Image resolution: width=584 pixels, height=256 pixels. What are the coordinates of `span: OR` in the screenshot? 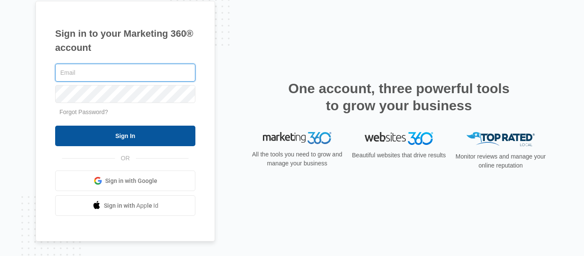 It's located at (125, 158).